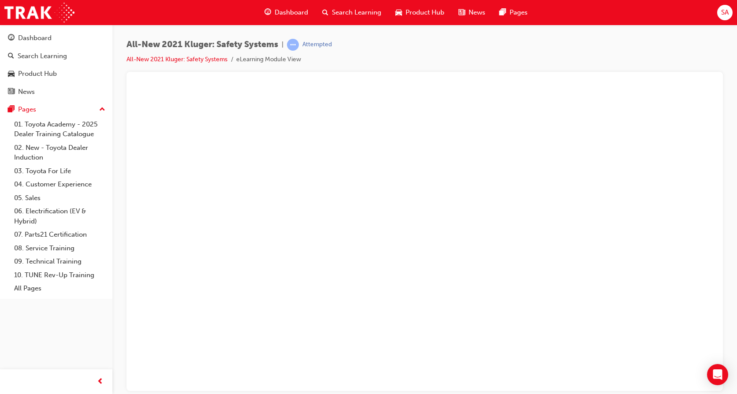  I want to click on a: 05. Sales, so click(59, 198).